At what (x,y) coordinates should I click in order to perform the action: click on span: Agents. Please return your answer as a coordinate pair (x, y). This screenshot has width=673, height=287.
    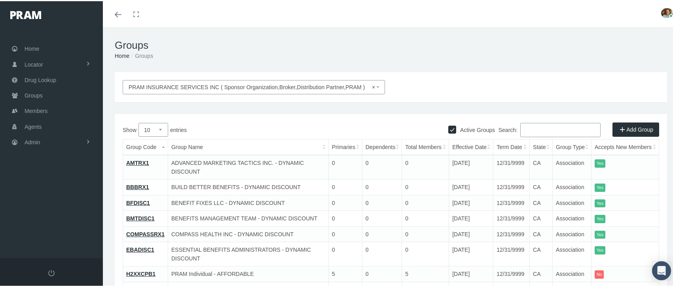
    Looking at the image, I should click on (33, 125).